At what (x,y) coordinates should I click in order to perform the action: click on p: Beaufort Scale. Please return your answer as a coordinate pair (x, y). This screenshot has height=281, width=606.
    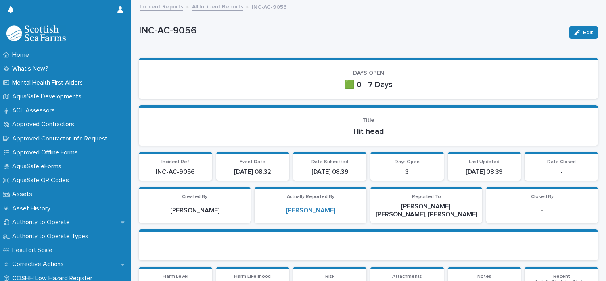
    Looking at the image, I should click on (34, 250).